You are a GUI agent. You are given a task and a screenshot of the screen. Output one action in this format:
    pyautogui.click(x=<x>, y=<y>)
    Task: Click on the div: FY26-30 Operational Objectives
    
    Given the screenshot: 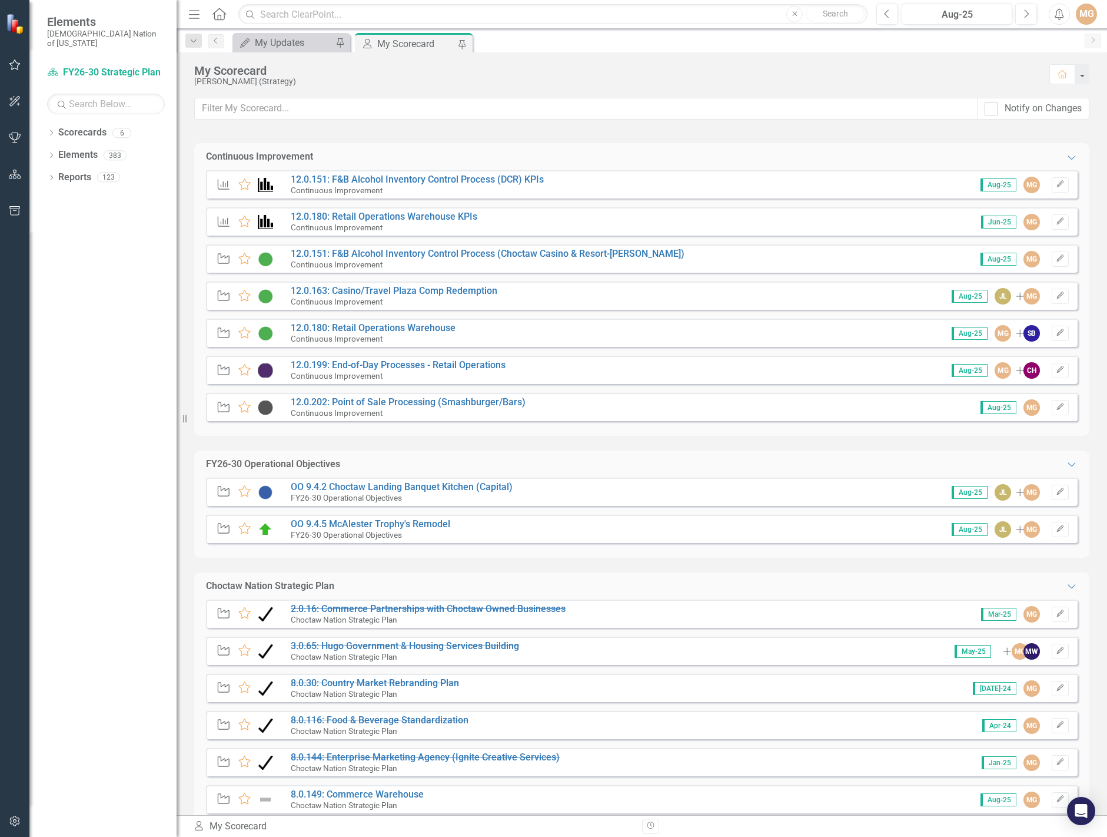 What is the action you would take?
    pyautogui.click(x=273, y=464)
    